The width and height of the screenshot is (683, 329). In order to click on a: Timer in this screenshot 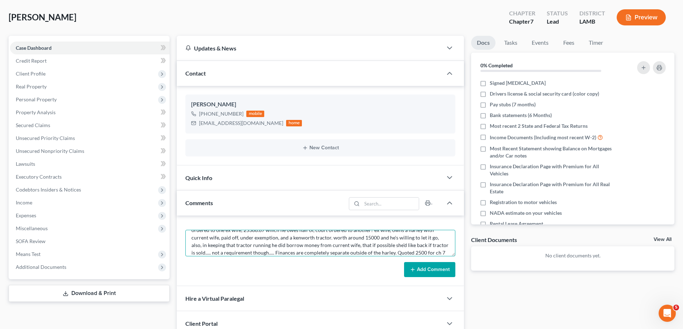, I will do `click(596, 43)`.